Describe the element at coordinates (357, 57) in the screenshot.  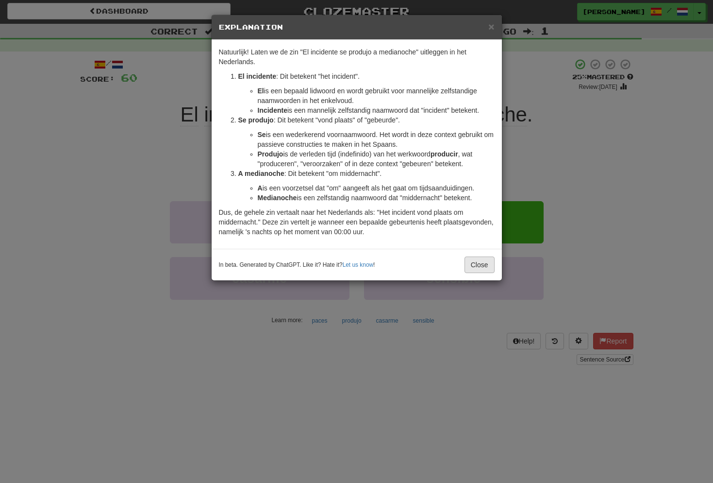
I see `p: Natuurlijk! Laten we de zin "El incidente se produjo a medianoche" uitleggen in het Nederlands.` at that location.